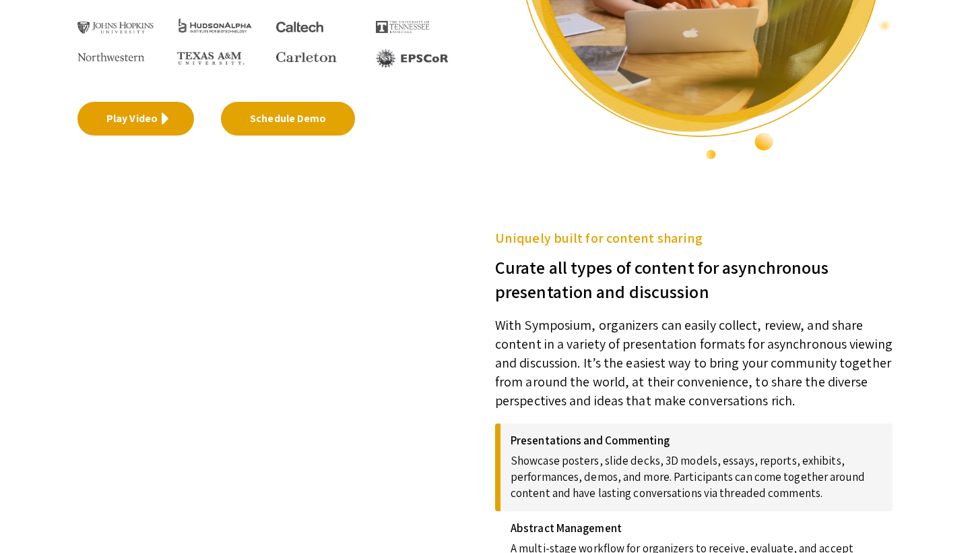 The image size is (970, 553). Describe the element at coordinates (135, 119) in the screenshot. I see `a: Play Video` at that location.